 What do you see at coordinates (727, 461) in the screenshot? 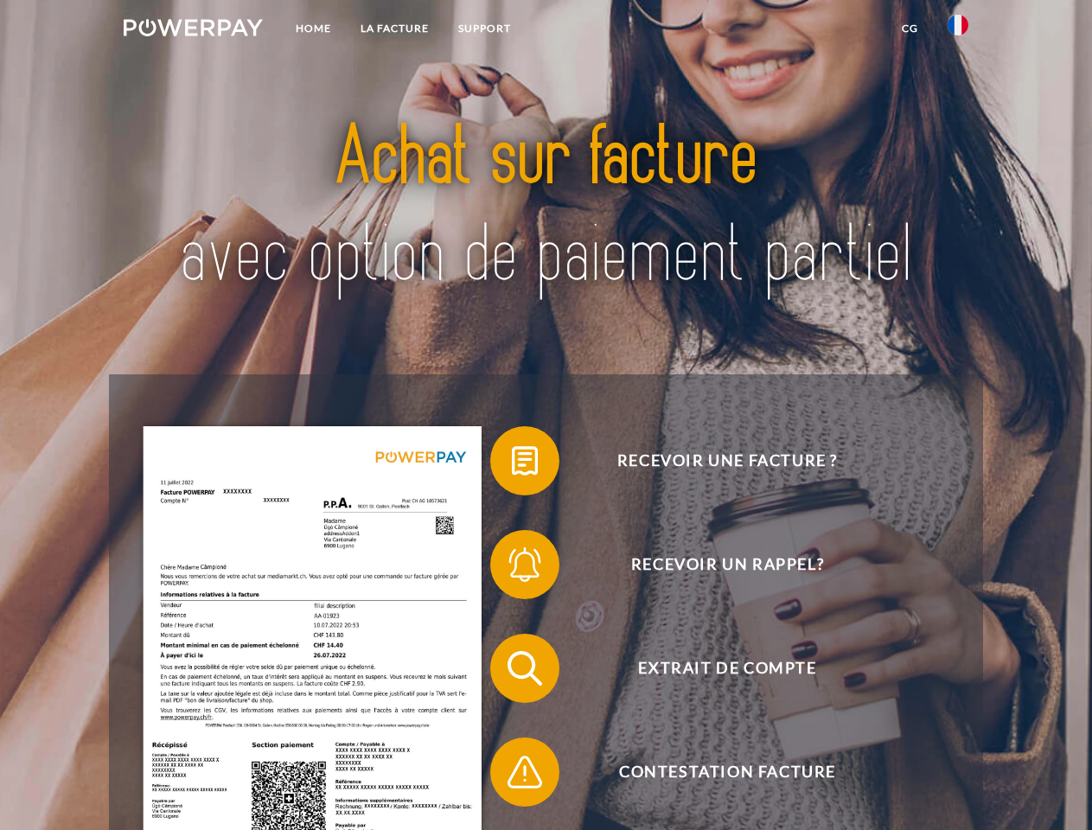
I see `span: Recevoir une facture ?` at bounding box center [727, 461].